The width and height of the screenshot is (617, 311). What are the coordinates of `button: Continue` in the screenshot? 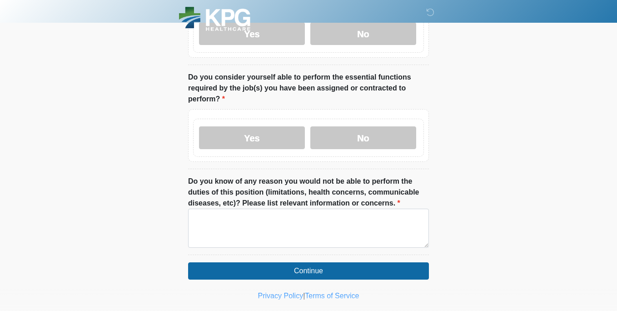 It's located at (309, 271).